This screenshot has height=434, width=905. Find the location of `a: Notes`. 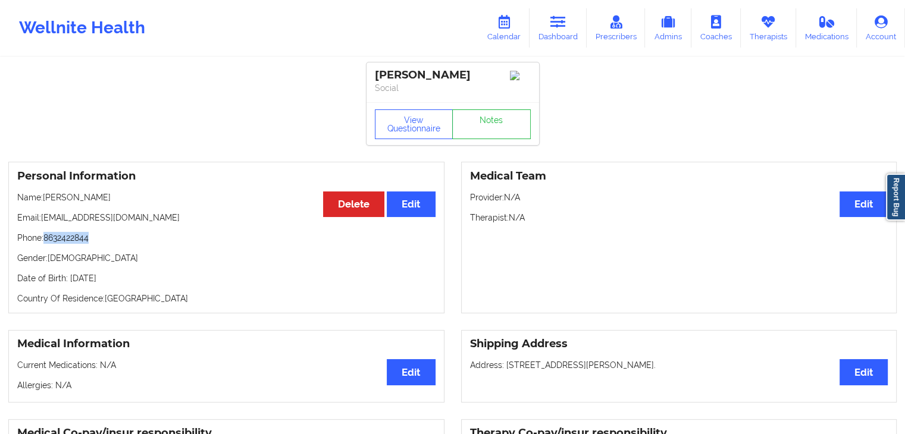

a: Notes is located at coordinates (492, 124).